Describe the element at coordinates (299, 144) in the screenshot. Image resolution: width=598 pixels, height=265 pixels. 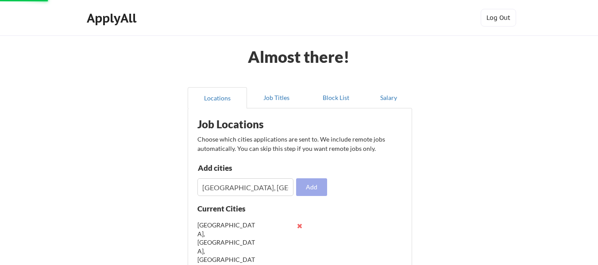
I see `div: Choose which cities applications are sent to. We include remote jobs automatically. You can skip ...` at that location.